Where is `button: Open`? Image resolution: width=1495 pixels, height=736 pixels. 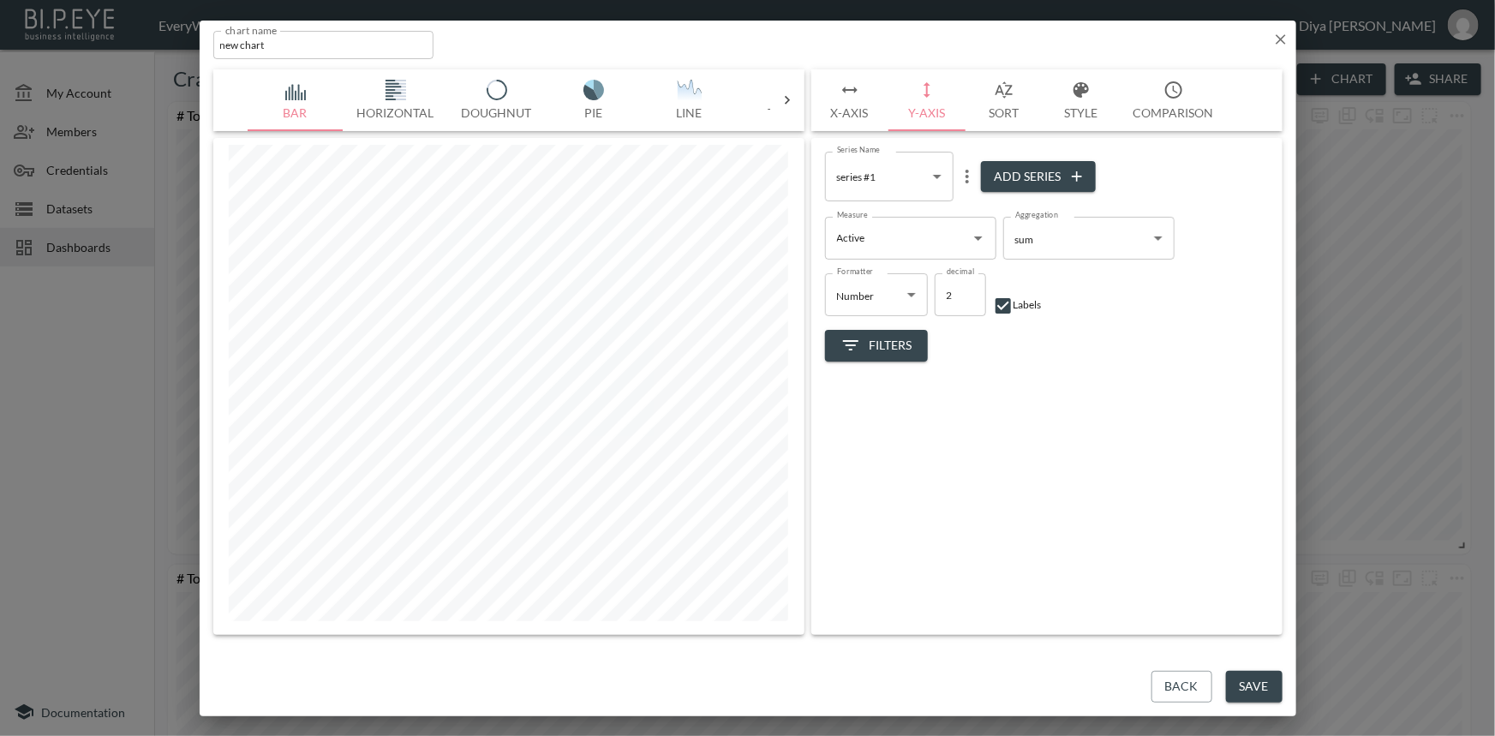
button: Open is located at coordinates (979, 238).